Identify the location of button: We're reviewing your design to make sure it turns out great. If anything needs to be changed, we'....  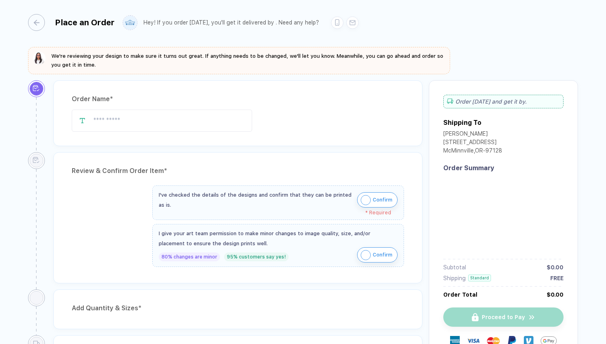
(239, 61).